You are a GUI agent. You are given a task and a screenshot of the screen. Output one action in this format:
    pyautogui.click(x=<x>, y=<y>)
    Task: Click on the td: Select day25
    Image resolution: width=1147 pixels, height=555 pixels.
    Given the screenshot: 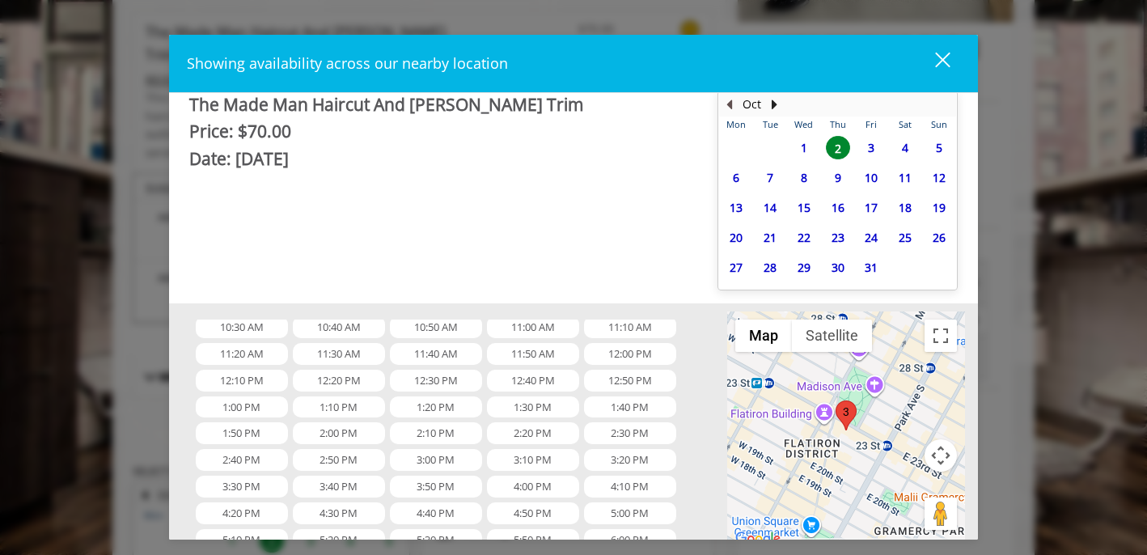 What is the action you would take?
    pyautogui.click(x=906, y=237)
    